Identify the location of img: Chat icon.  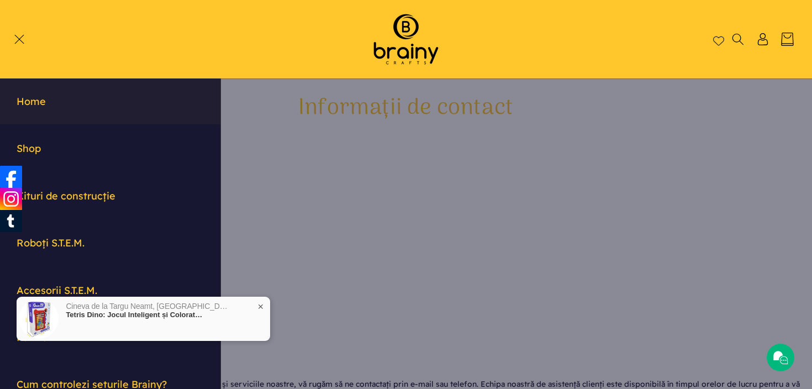
(781, 357).